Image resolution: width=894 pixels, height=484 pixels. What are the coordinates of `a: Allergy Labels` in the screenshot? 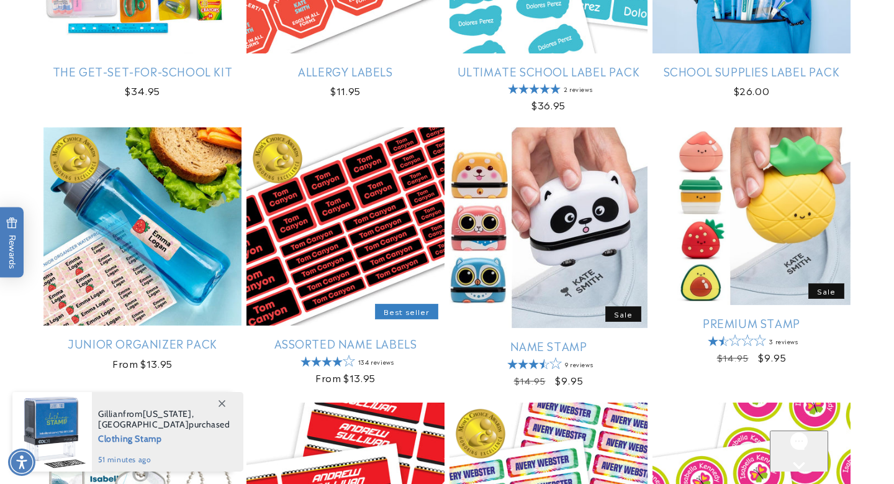 It's located at (345, 71).